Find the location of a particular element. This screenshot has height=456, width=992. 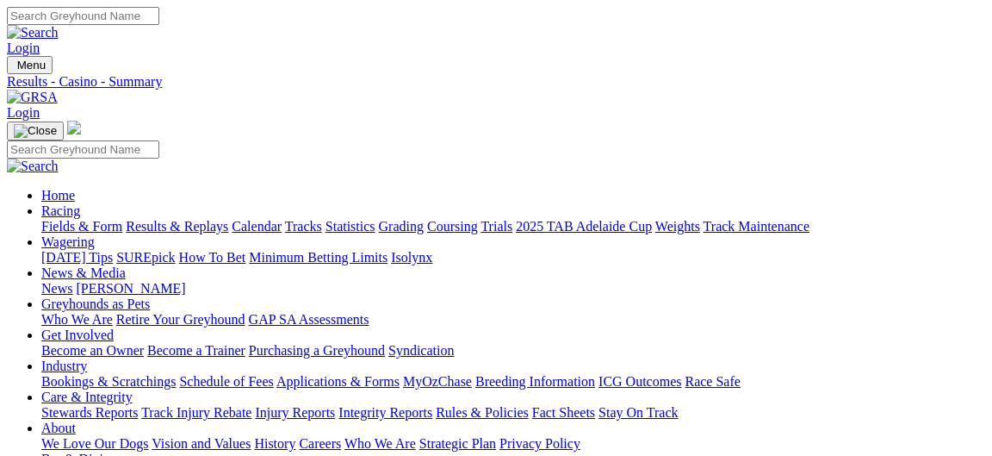

a: Strategic Plan is located at coordinates (457, 443).